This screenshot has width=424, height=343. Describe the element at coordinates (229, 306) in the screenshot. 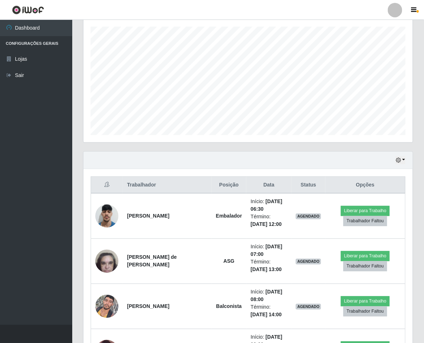

I see `strong: Balconista` at that location.